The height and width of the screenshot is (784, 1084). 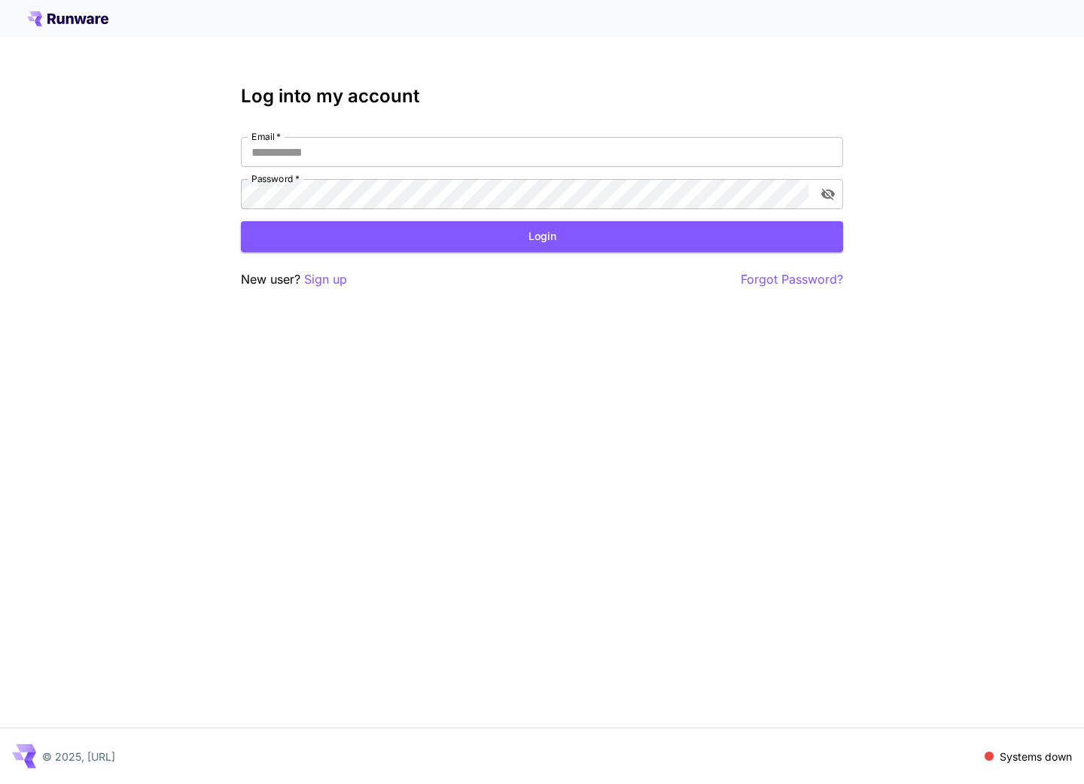 I want to click on button: toggle password visibility, so click(x=828, y=194).